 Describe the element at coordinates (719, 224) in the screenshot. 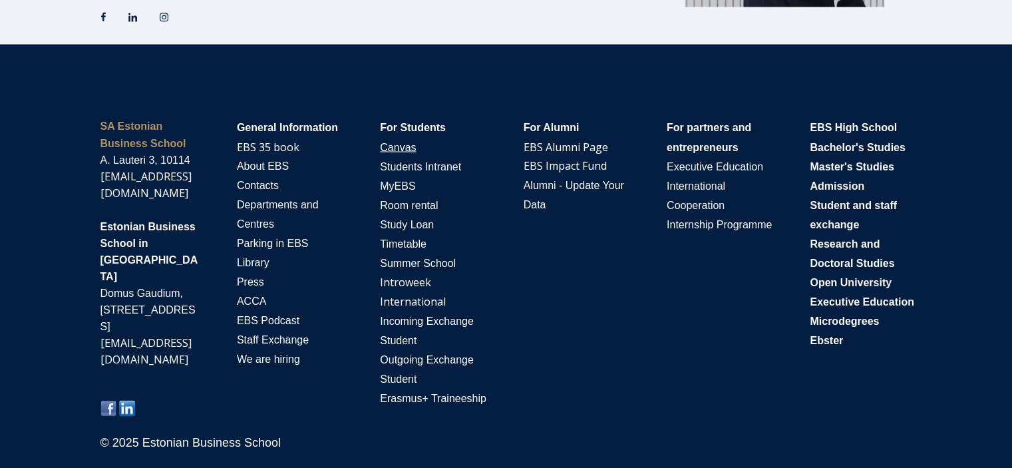

I see `a: Internship Programme` at that location.